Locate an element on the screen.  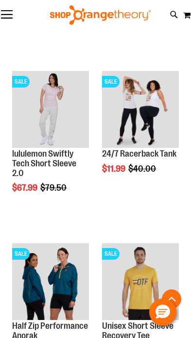
img: Product image for Unisex Short Sleeve Recovery Tee is located at coordinates (140, 281).